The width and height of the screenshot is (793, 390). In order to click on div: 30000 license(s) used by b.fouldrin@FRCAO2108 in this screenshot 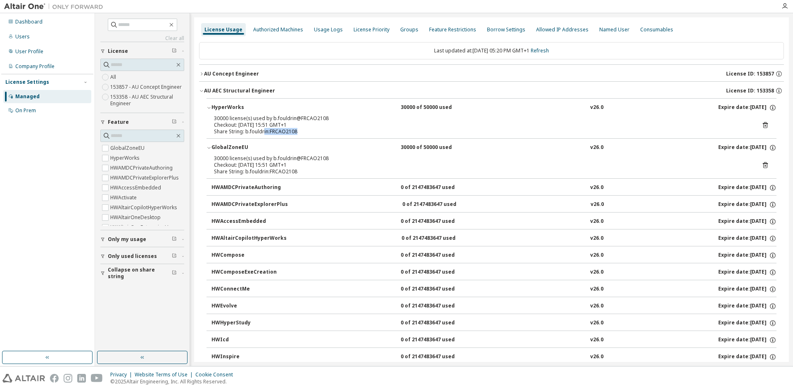, I will do `click(481, 159)`.